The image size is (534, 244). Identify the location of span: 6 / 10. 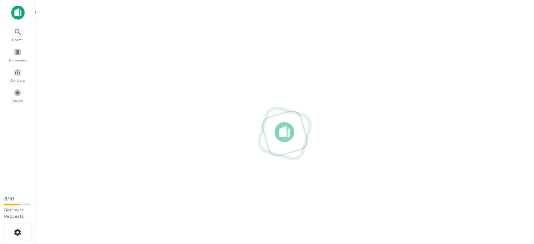
(9, 199).